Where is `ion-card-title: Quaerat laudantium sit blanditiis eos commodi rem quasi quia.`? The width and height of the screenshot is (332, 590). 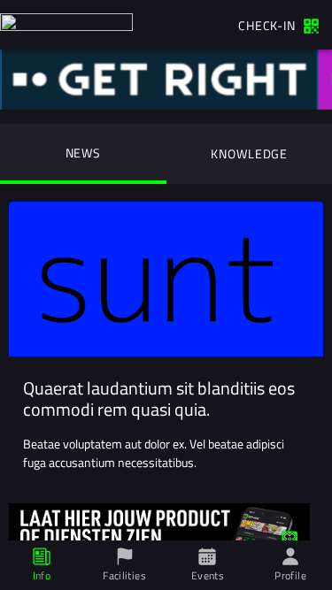 ion-card-title: Quaerat laudantium sit blanditiis eos commodi rem quasi quia. is located at coordinates (165, 399).